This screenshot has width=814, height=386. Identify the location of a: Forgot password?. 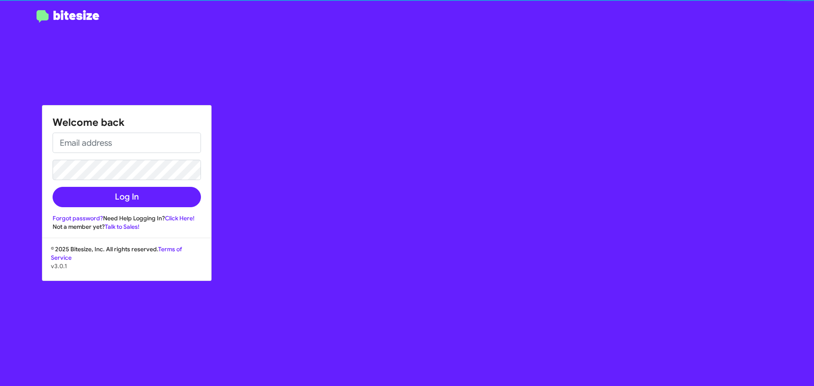
(78, 218).